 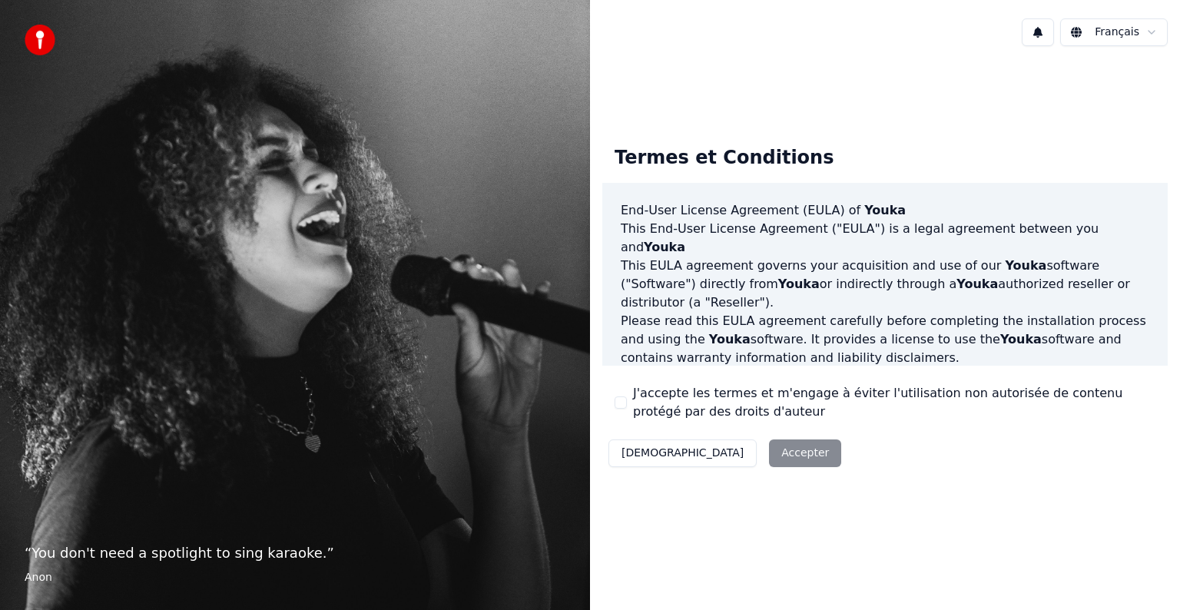 I want to click on label: J'accepte les termes et m'engage à éviter l'utilisation non autorisée de contenu protégé par des ..., so click(x=894, y=403).